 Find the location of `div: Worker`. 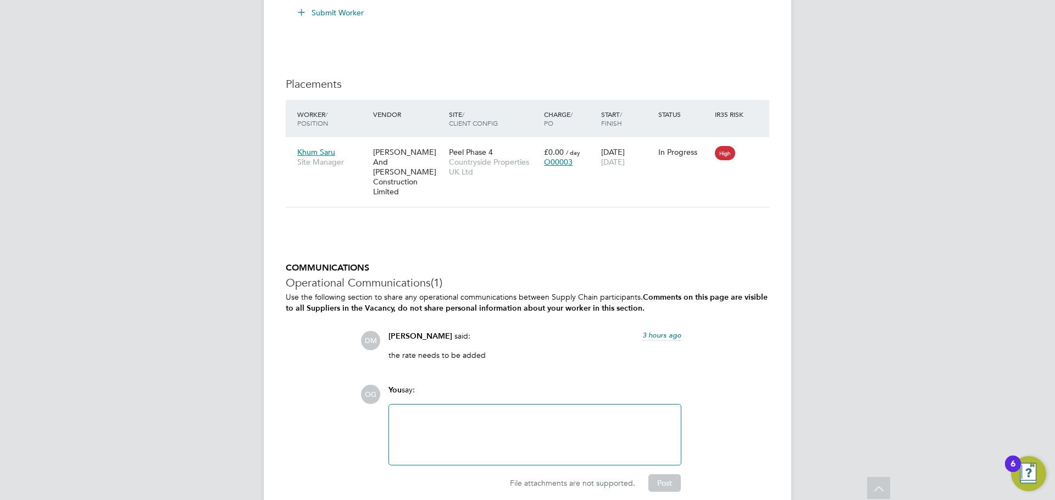

div: Worker is located at coordinates (332, 119).